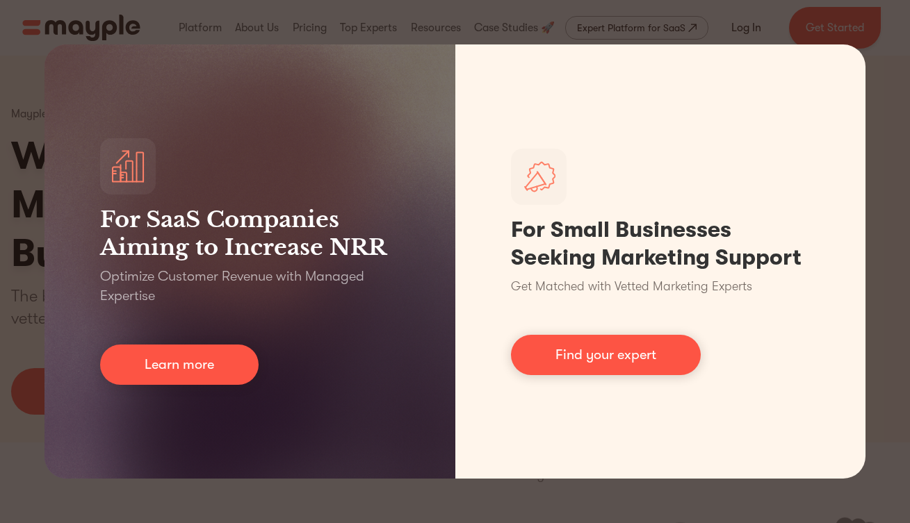 The image size is (910, 523). Describe the element at coordinates (250, 234) in the screenshot. I see `h3: For SaaS Companies Aiming to Increase NRR` at that location.